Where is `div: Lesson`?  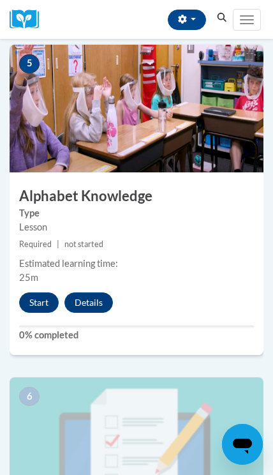 div: Lesson is located at coordinates (137, 227).